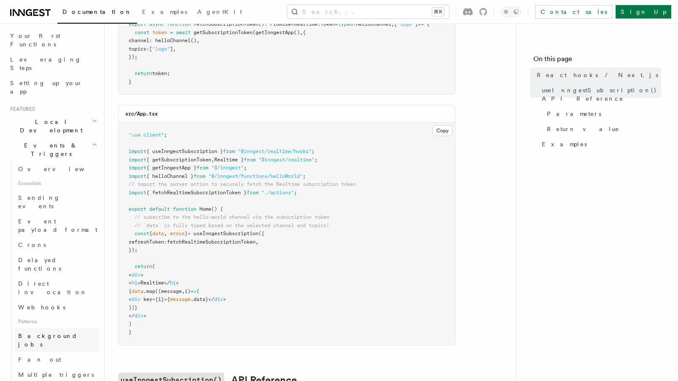 The image size is (678, 381). Describe the element at coordinates (183, 32) in the screenshot. I see `span: await` at that location.